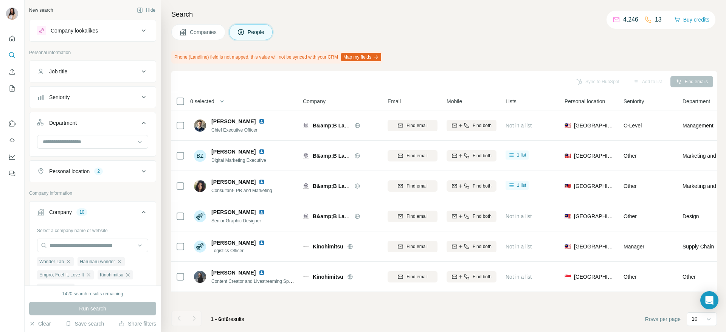  Describe the element at coordinates (257, 281) in the screenshot. I see `span: Content Creator and Livestreaming Specialist` at that location.